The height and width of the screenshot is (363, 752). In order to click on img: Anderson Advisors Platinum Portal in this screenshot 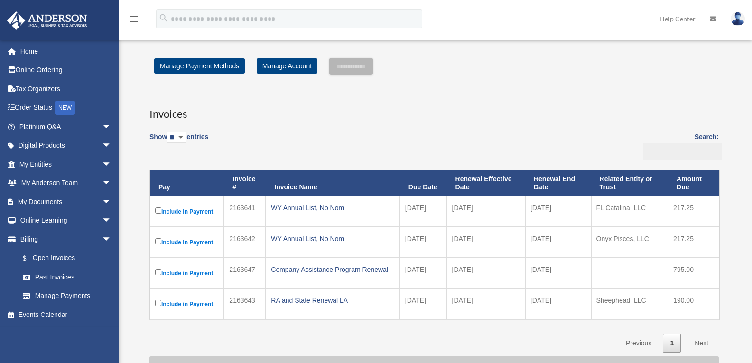, I will do `click(47, 20)`.